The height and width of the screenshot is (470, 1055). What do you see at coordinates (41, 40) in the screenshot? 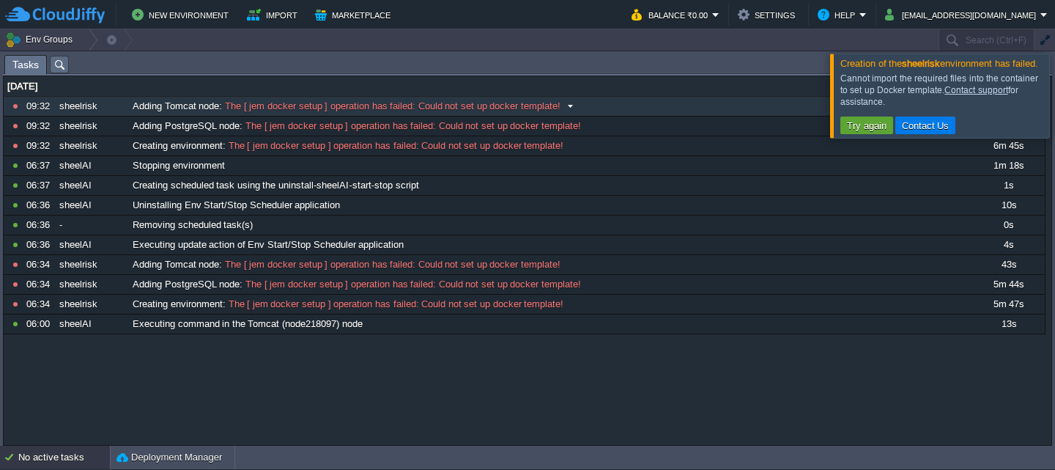
I see `button: Env Groups` at bounding box center [41, 40].